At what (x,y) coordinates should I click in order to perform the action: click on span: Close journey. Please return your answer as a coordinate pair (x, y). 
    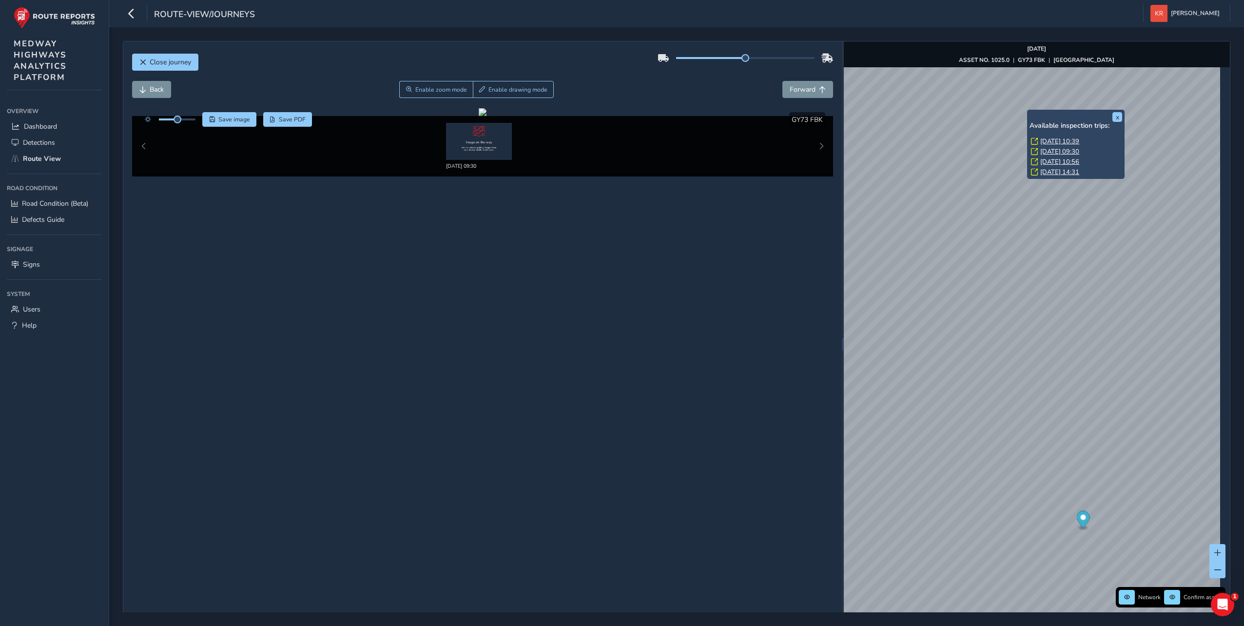
    Looking at the image, I should click on (170, 62).